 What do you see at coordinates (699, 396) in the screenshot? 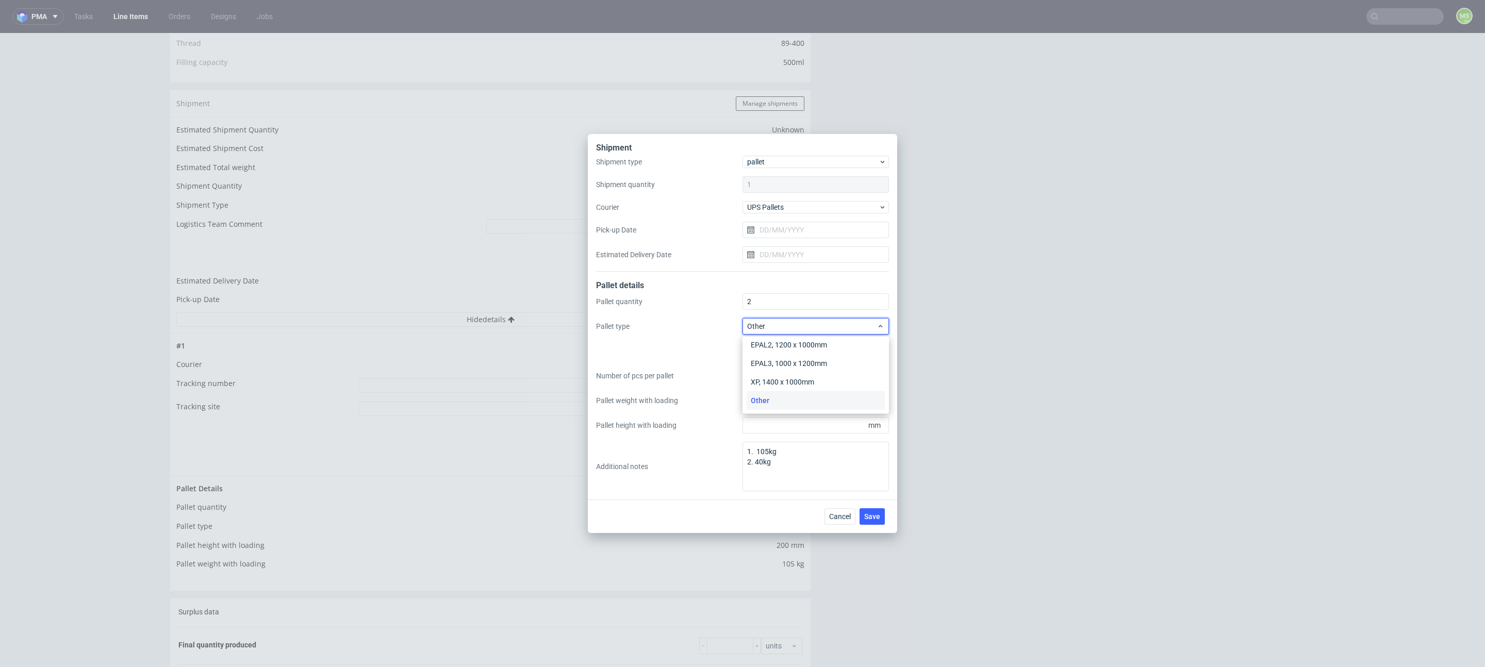
I see `p: Tracking number and site are visible in emails and text messages sent to customers.` at bounding box center [699, 396].